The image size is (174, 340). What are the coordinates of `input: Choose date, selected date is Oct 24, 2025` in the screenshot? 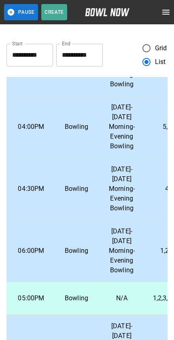 It's located at (79, 55).